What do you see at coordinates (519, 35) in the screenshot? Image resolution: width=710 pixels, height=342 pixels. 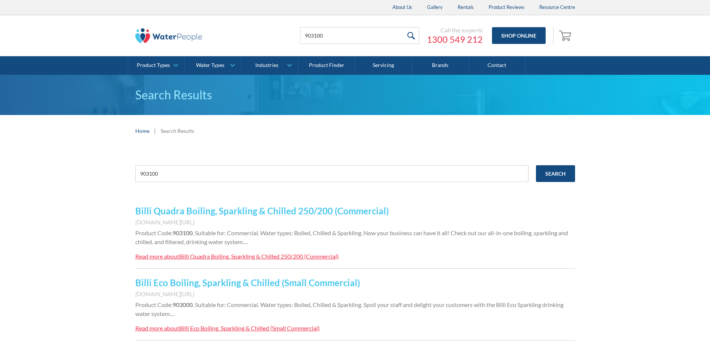 I see `a: Shop Online` at bounding box center [519, 35].